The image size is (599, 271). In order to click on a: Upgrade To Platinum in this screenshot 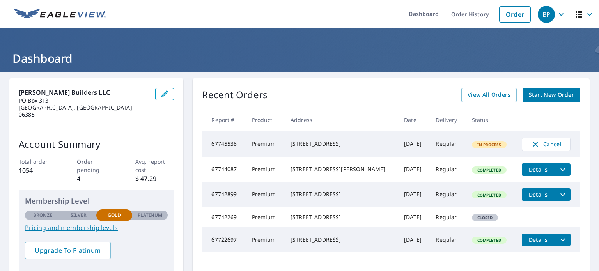, I will do `click(68, 250)`.